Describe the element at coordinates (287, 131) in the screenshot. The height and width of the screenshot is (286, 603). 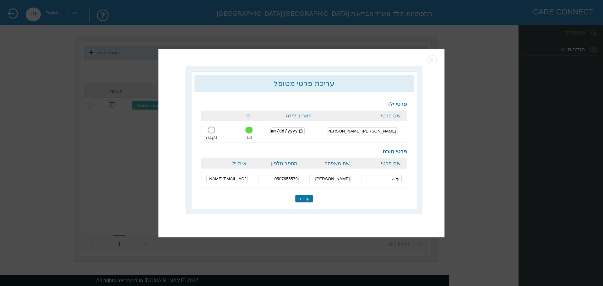
I see `input: תאריך לידה` at that location.